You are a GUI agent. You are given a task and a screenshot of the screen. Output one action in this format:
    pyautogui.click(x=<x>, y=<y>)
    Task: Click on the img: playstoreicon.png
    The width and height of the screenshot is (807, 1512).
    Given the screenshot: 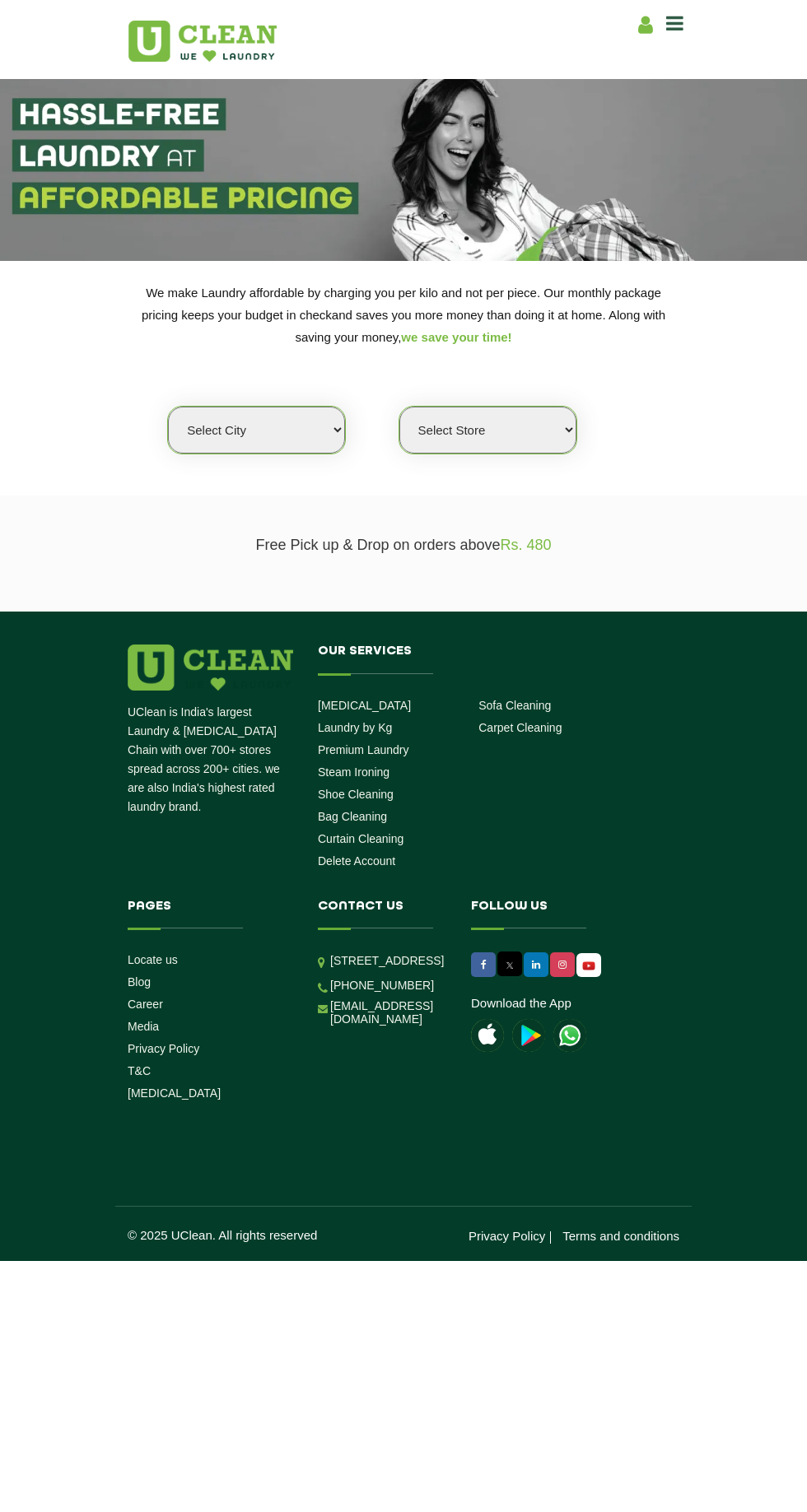 What is the action you would take?
    pyautogui.click(x=528, y=1035)
    